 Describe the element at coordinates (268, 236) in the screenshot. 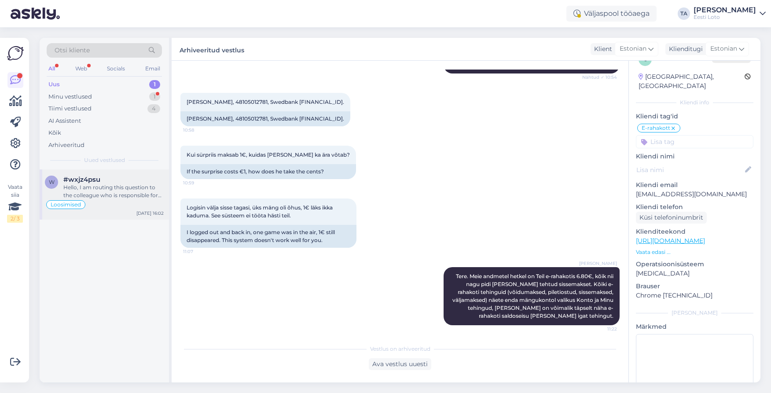

I see `div: I logged out and back in, one game was in the air, 1€ still disappeared. This system doesn't work...` at that location.